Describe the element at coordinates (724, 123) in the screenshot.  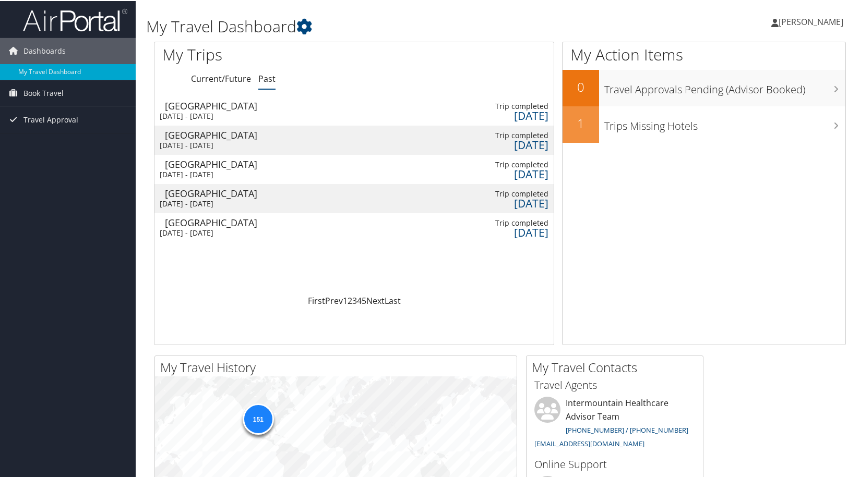
I see `h3: Trips Missing Hotels` at that location.